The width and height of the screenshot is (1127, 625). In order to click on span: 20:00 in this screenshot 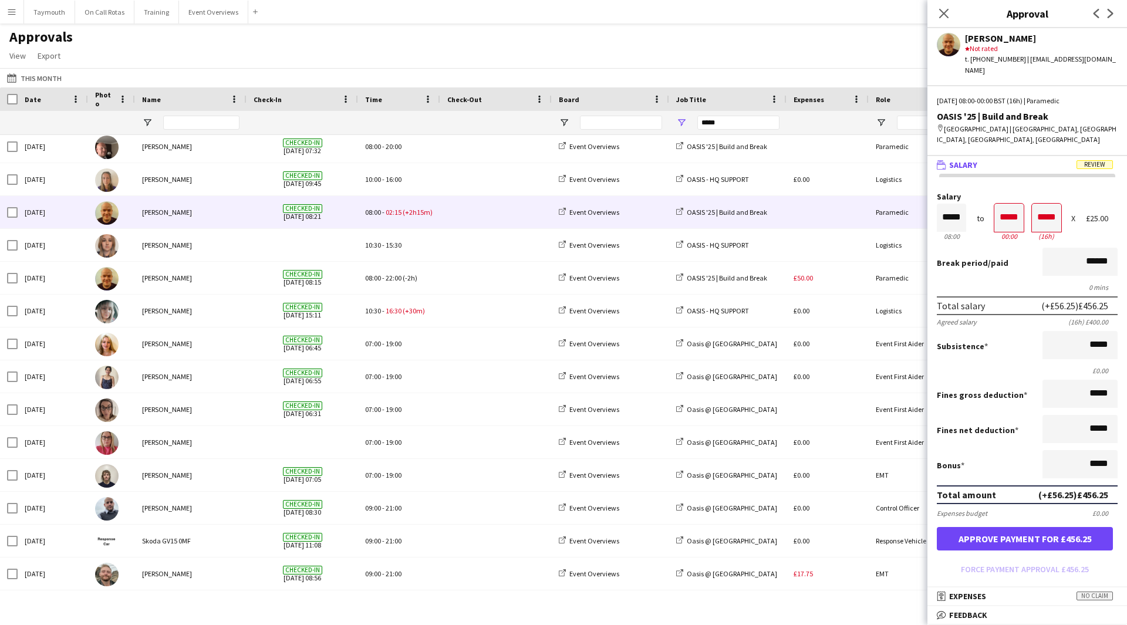, I will do `click(393, 146)`.